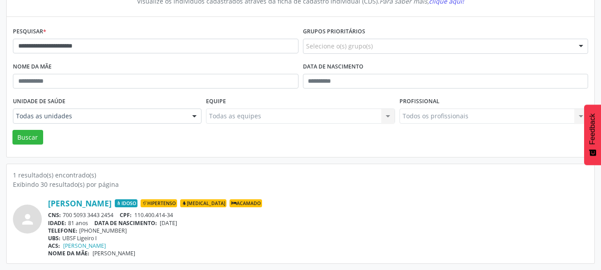 This screenshot has height=270, width=601. Describe the element at coordinates (333, 67) in the screenshot. I see `label: Data de nascimento` at that location.